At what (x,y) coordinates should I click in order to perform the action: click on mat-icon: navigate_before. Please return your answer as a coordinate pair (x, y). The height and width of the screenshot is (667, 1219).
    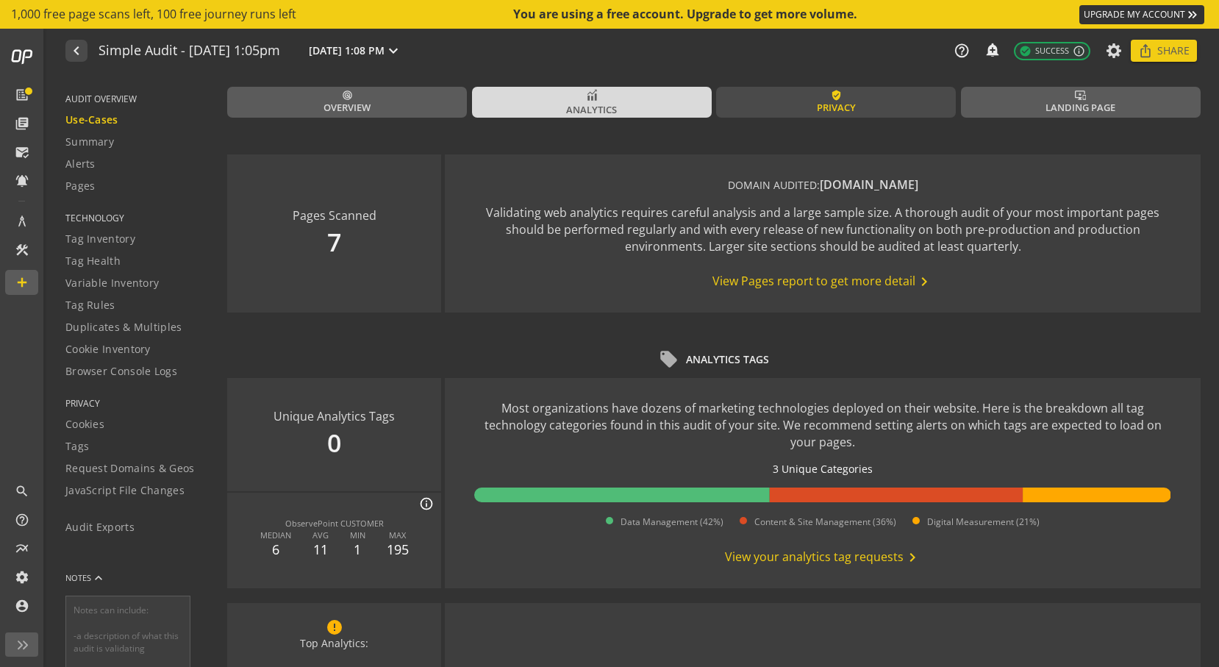
    Looking at the image, I should click on (75, 51).